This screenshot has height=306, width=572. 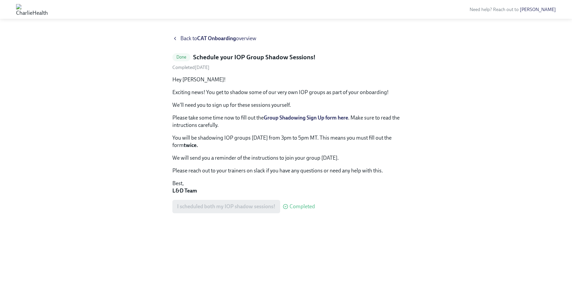 I want to click on strong: L&D Team, so click(x=185, y=190).